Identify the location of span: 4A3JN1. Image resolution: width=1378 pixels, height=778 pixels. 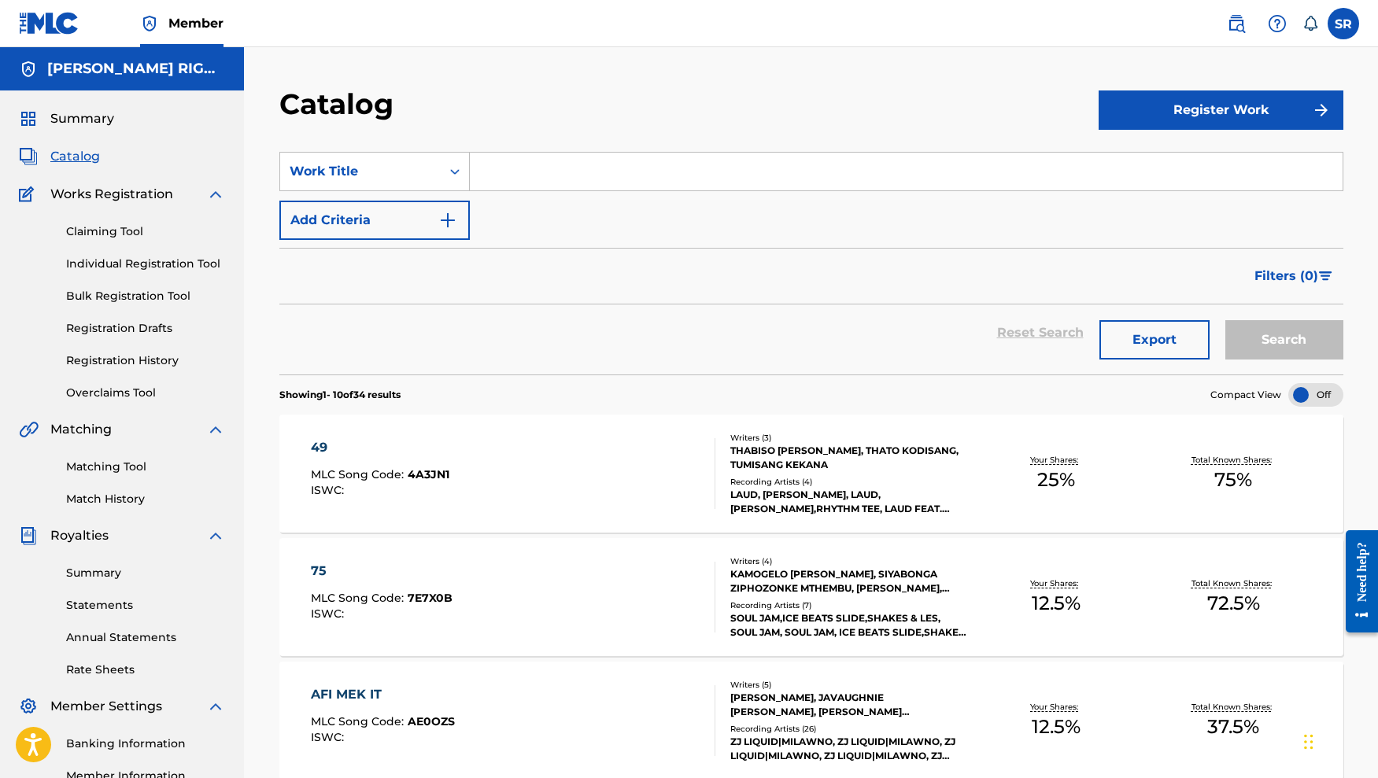
(428, 475).